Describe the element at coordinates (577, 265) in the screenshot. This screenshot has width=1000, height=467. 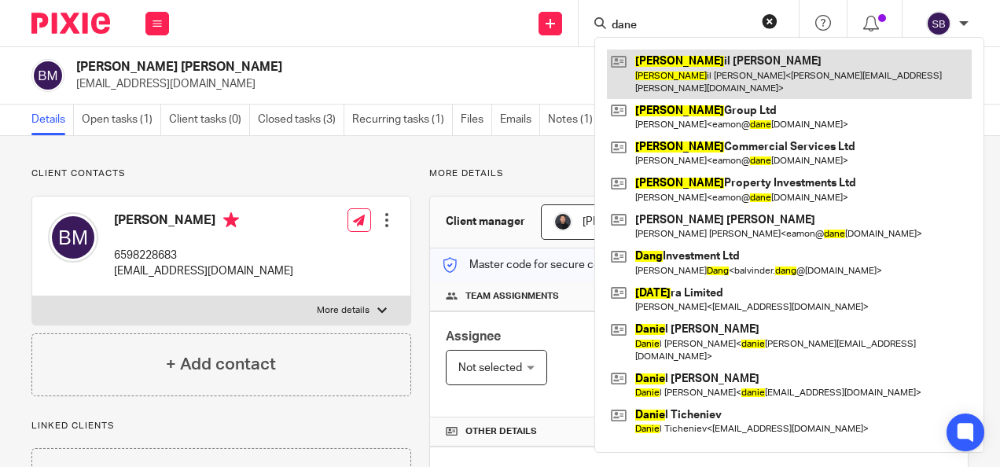
I see `p: Master code for secure communications and files` at that location.